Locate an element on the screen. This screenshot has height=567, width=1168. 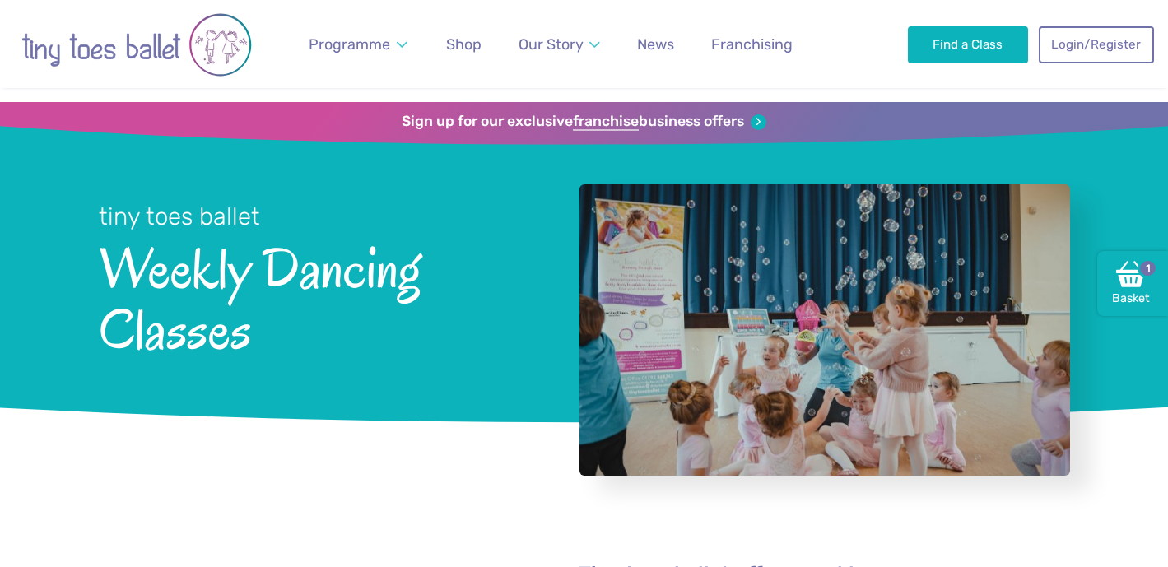
span: News is located at coordinates (655, 44).